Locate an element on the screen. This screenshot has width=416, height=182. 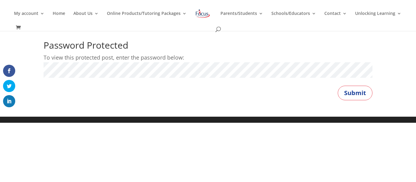
p: To view this protected post, enter the password below: is located at coordinates (208, 58).